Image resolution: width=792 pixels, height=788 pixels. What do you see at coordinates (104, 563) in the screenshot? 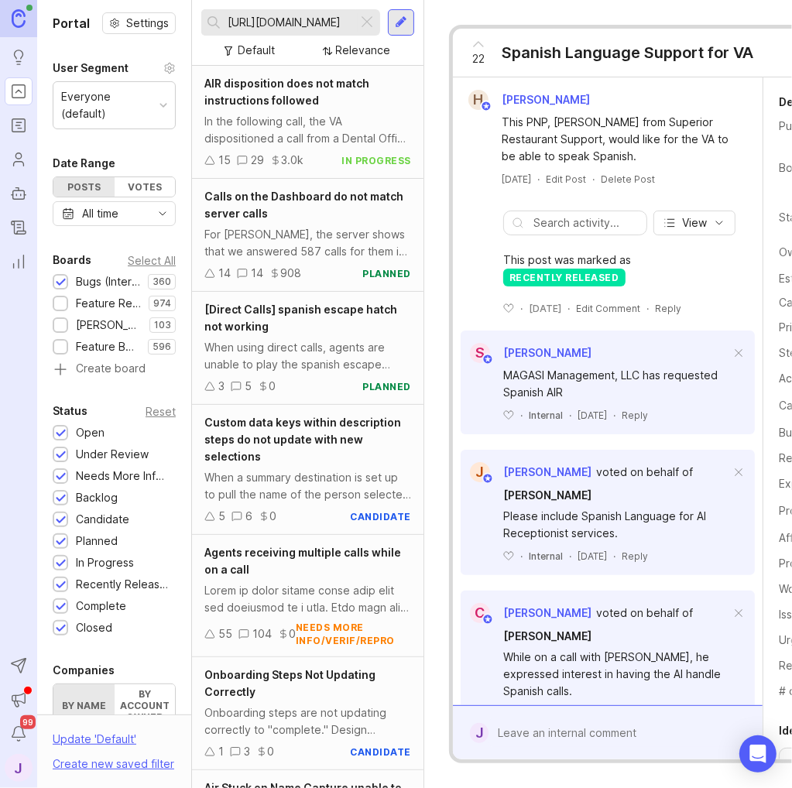
I see `div: In Progress` at bounding box center [104, 563].